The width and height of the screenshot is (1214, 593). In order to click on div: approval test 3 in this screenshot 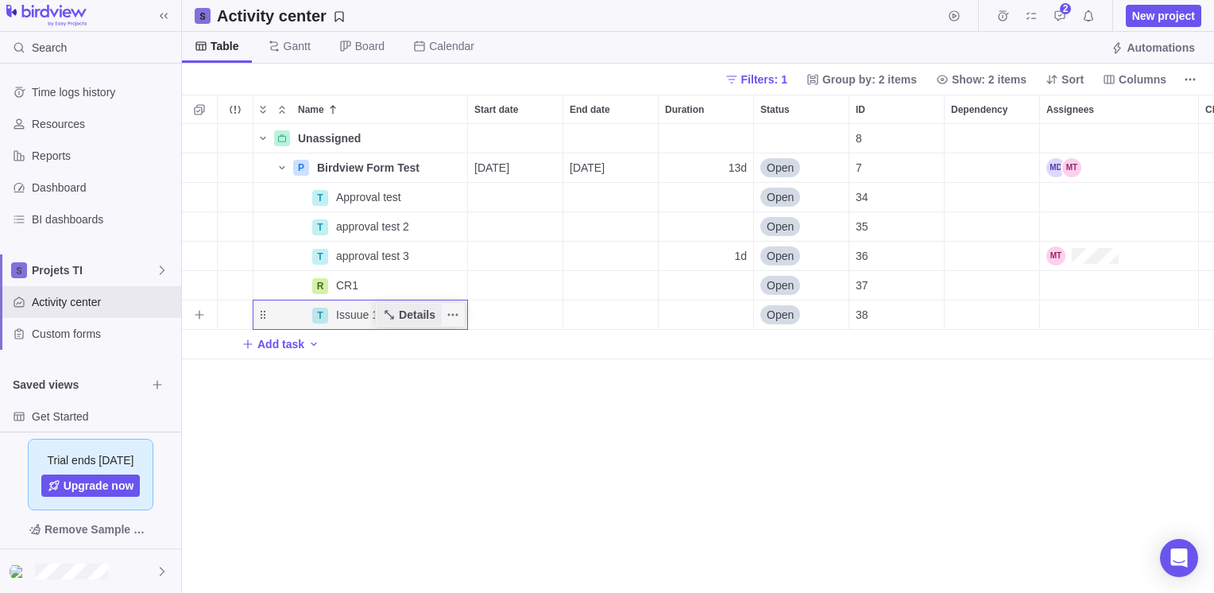, I will do `click(398, 256)`.